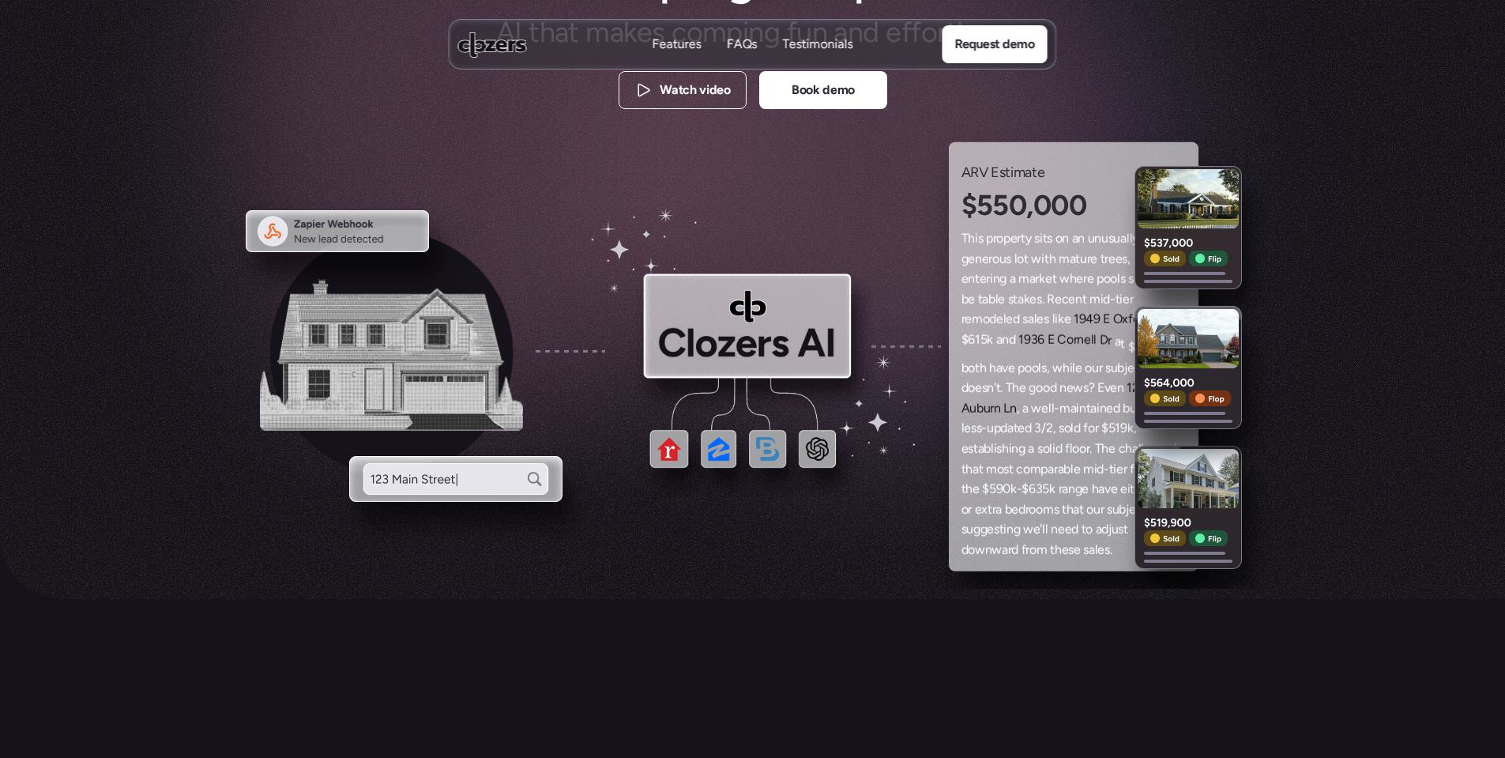 The height and width of the screenshot is (758, 1505). Describe the element at coordinates (1036, 408) in the screenshot. I see `span: w` at that location.